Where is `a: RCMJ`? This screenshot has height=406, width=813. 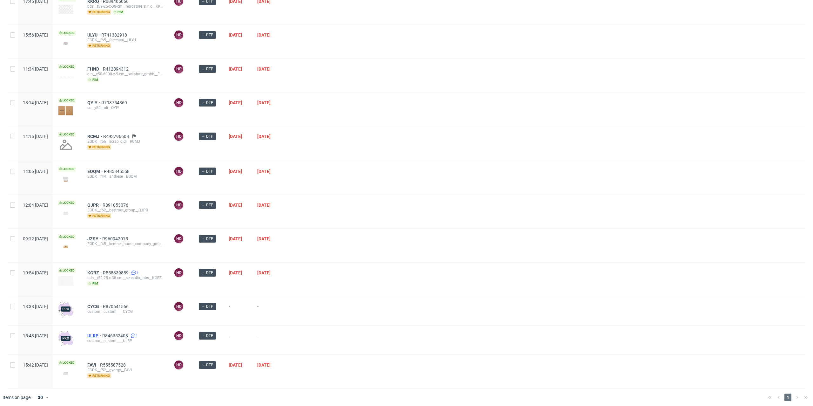
a: RCMJ is located at coordinates (95, 136).